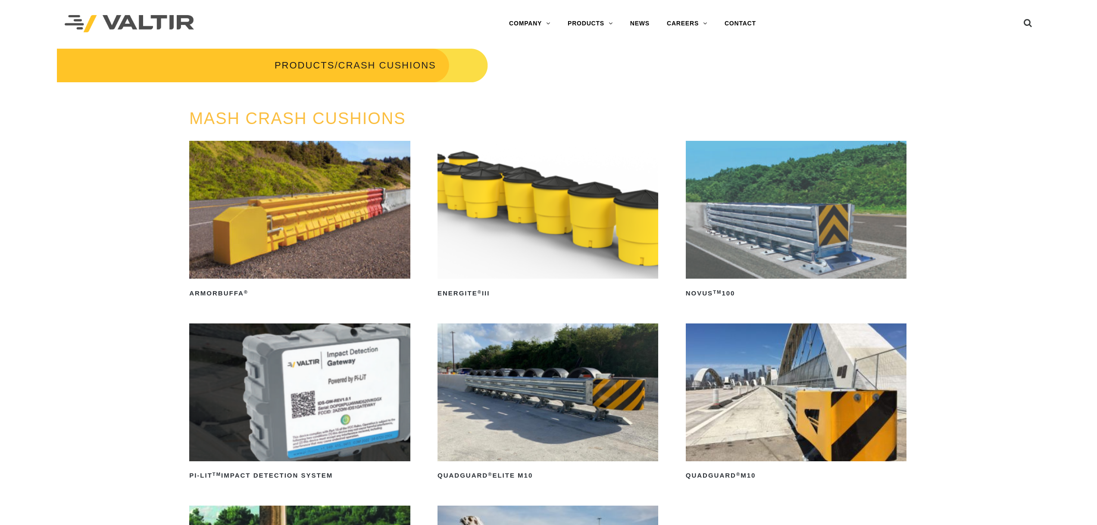 This screenshot has width=1097, height=525. I want to click on span: CRASH CUSHIONS, so click(387, 65).